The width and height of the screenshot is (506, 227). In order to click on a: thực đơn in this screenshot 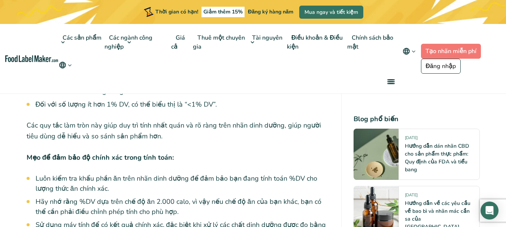, I will do `click(390, 82)`.